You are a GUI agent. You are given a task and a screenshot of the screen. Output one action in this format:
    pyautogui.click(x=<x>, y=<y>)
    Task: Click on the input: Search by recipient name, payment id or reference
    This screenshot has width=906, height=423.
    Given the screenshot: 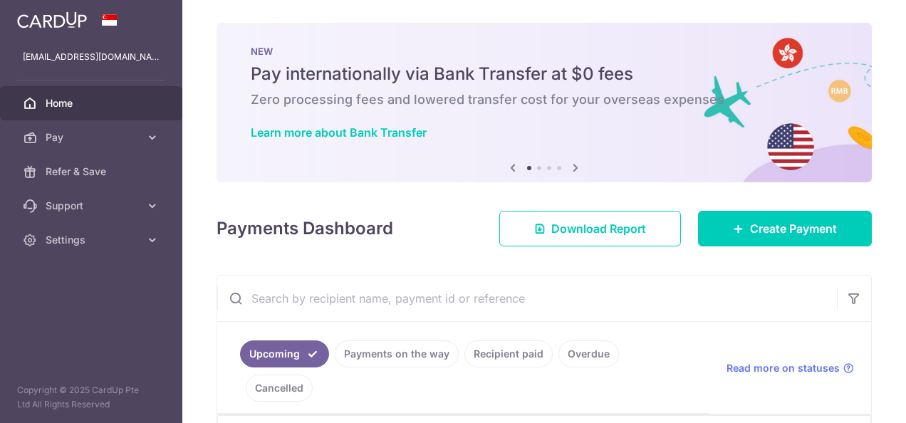 What is the action you would take?
    pyautogui.click(x=527, y=298)
    